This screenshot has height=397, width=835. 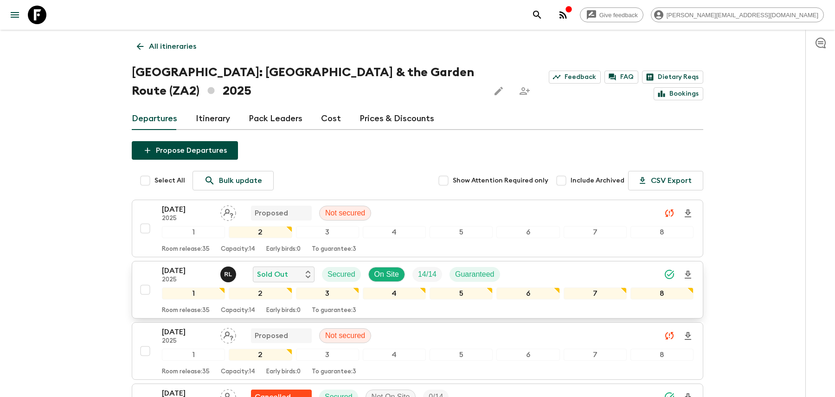 What do you see at coordinates (213, 119) in the screenshot?
I see `a: Itinerary` at bounding box center [213, 119].